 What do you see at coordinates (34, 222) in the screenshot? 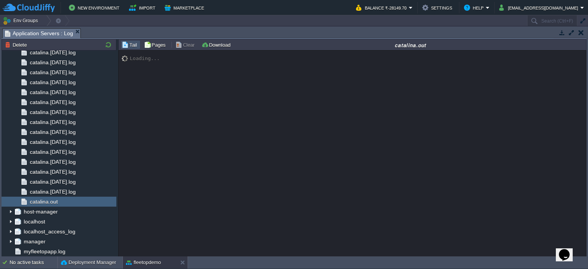
I see `a: localhost` at bounding box center [34, 222].